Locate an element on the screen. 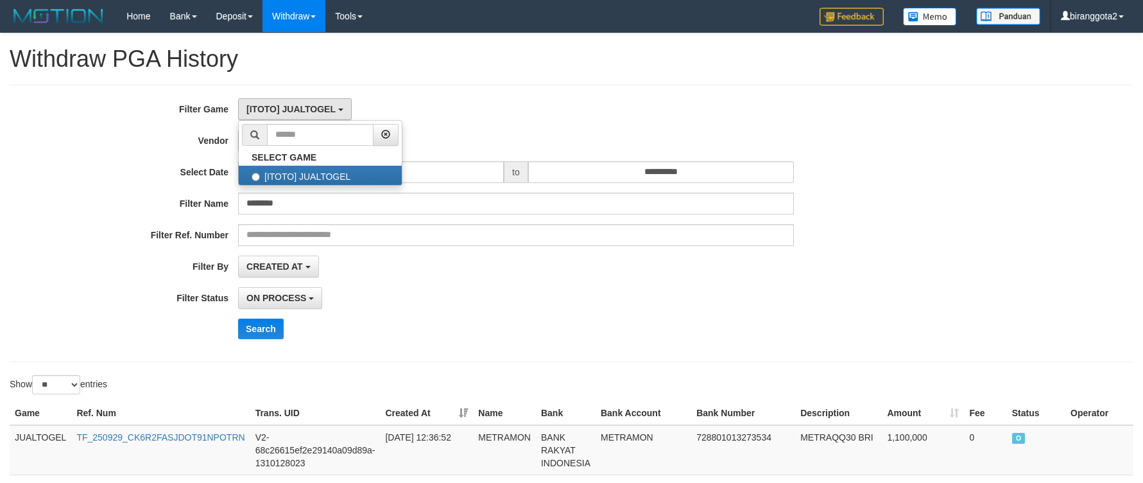  th: Trans. UID is located at coordinates (315, 413).